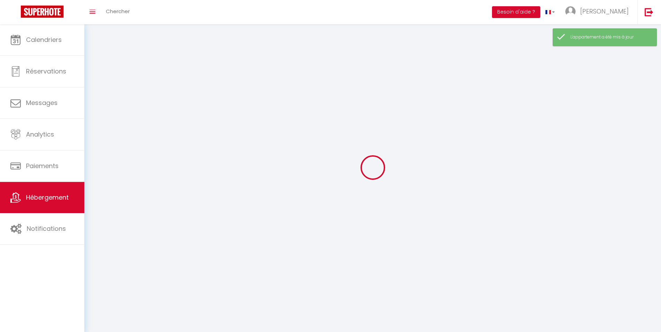 This screenshot has height=332, width=661. What do you see at coordinates (118, 11) in the screenshot?
I see `span: Chercher` at bounding box center [118, 11].